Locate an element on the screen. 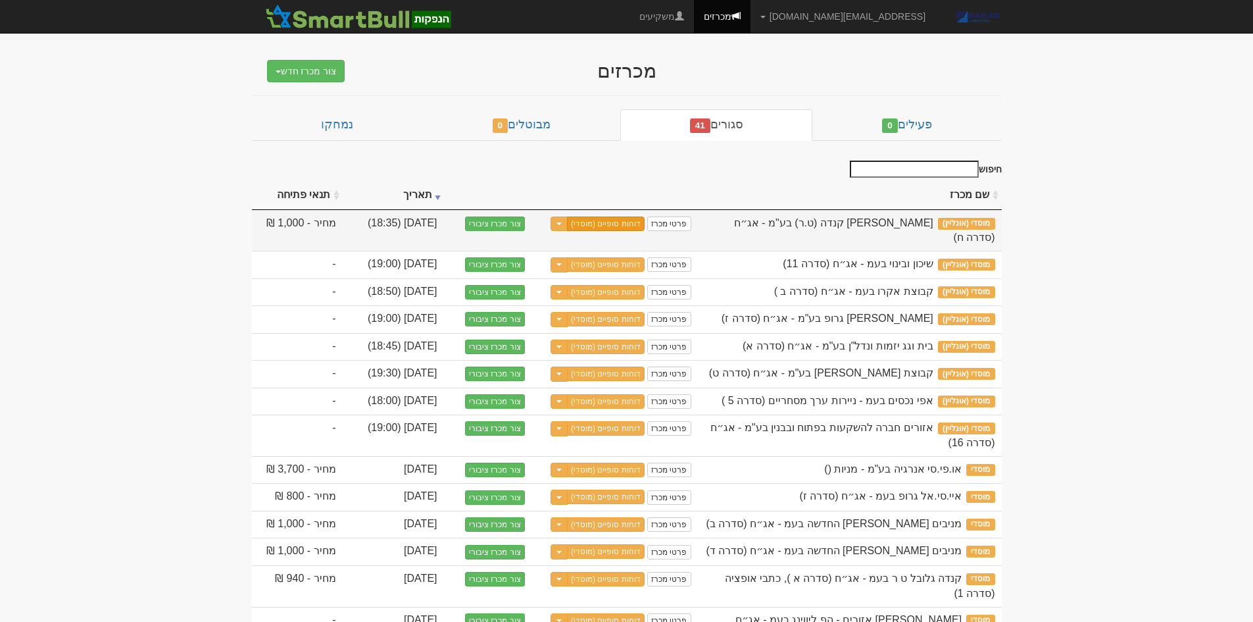 Image resolution: width=1253 pixels, height=622 pixels. th: תאריך : activate to sort column ascending is located at coordinates (393, 195).